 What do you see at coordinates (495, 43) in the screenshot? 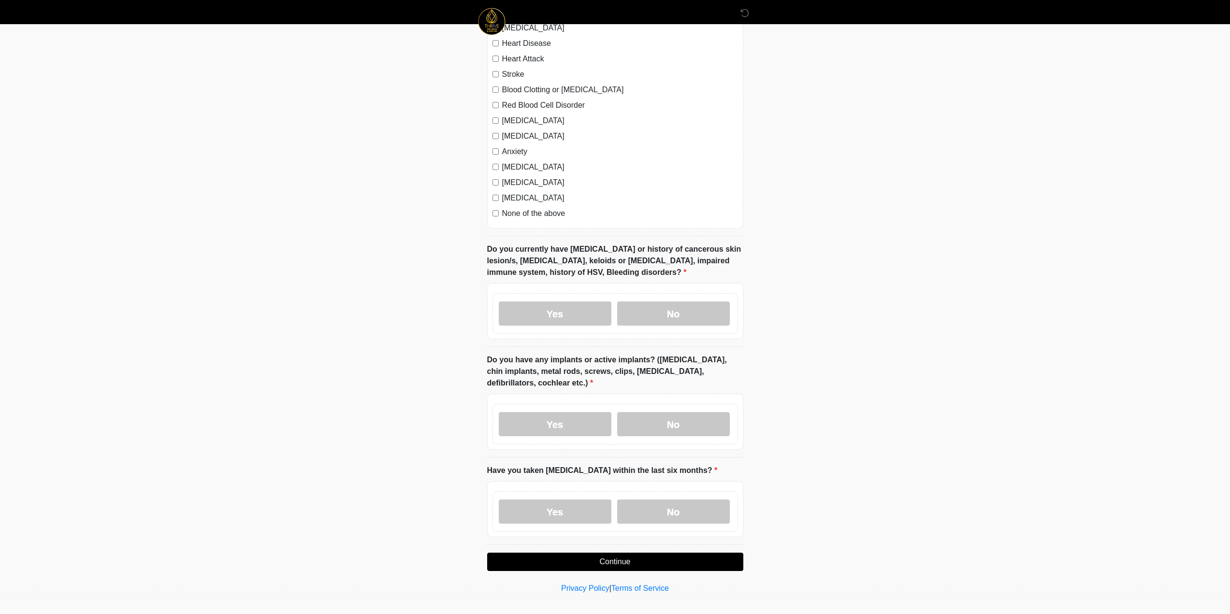
I see `input: Heart Disease` at bounding box center [495, 43].